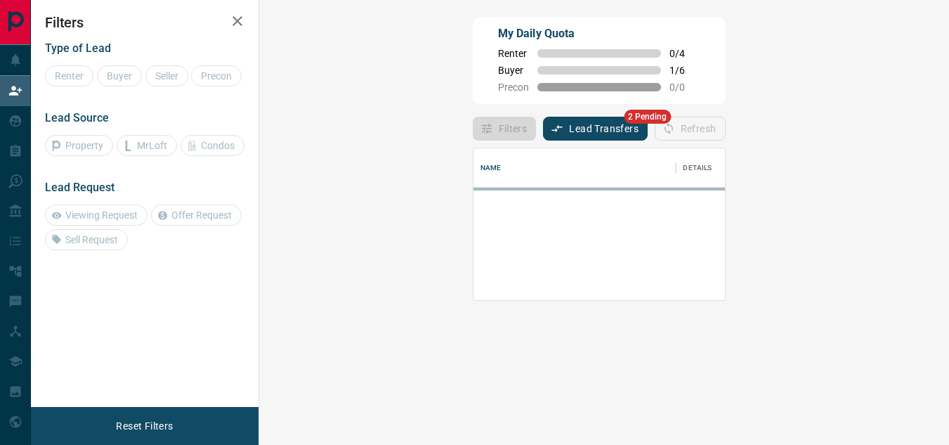 The height and width of the screenshot is (445, 949). What do you see at coordinates (77, 117) in the screenshot?
I see `span: Lead Source` at bounding box center [77, 117].